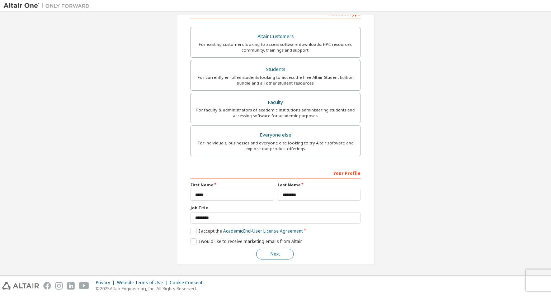 The height and width of the screenshot is (296, 551). Describe the element at coordinates (276, 103) in the screenshot. I see `div: Faculty` at that location.